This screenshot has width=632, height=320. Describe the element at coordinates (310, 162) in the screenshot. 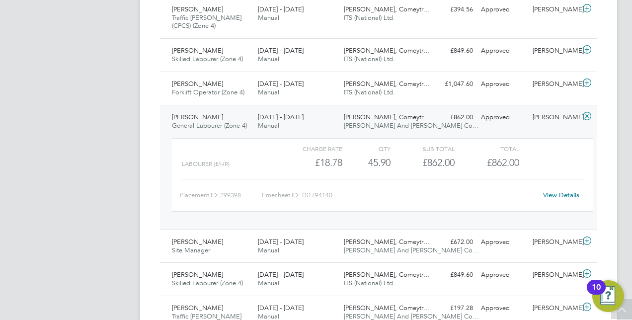

I see `div: £18.78` at that location.